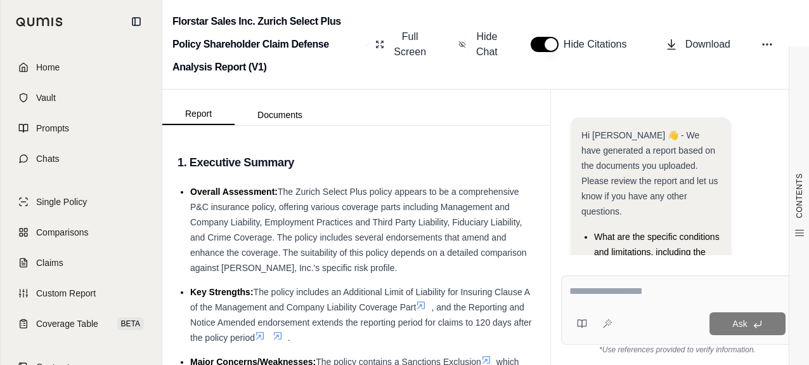 This screenshot has height=365, width=809. Describe the element at coordinates (358, 230) in the screenshot. I see `span: The Zurich Select Plus policy appears to be a comprehensive P&C insurance policy, offering variou...` at that location.